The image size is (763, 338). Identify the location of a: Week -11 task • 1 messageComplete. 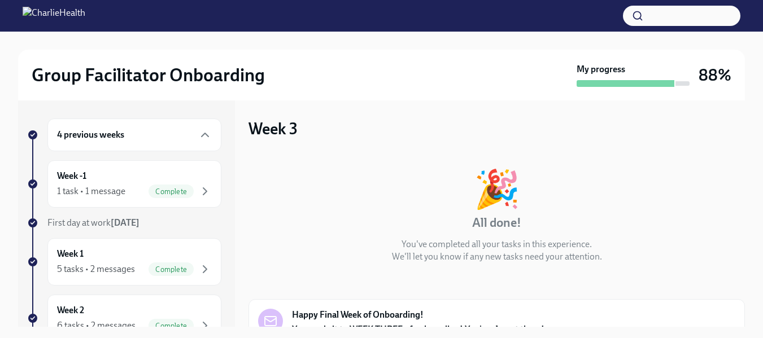
(124, 184).